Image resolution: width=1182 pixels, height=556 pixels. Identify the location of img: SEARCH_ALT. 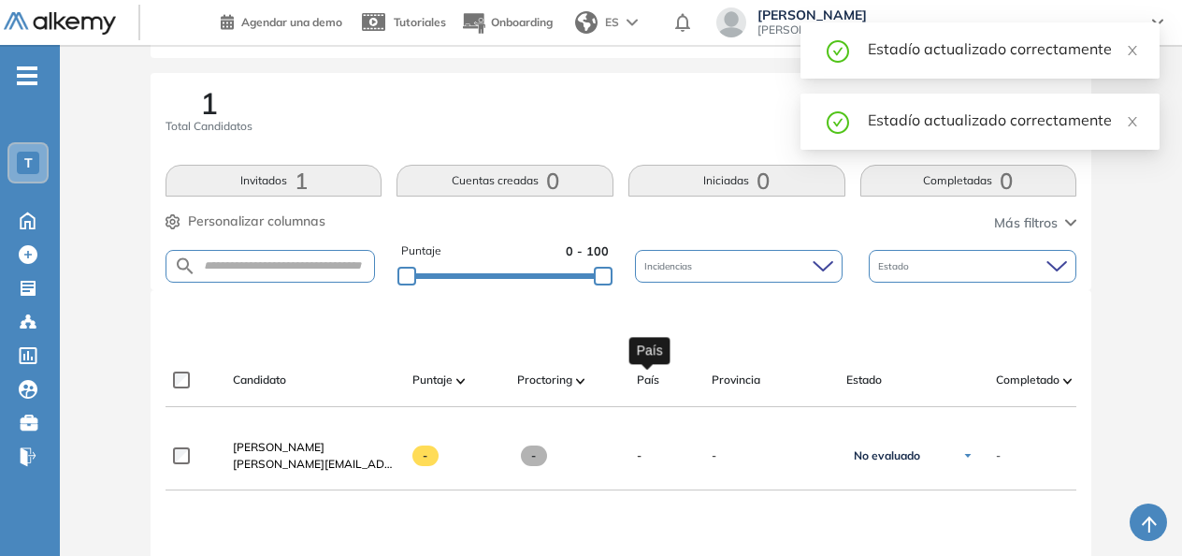
(185, 266).